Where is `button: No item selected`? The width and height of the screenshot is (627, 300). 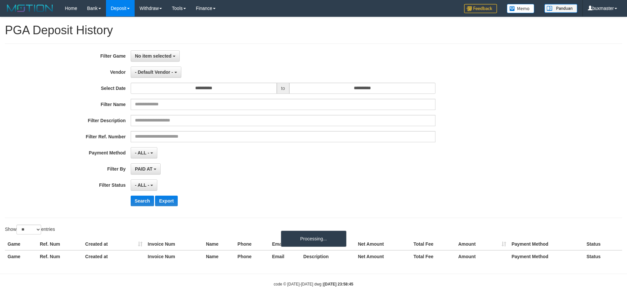
button: No item selected is located at coordinates (155, 56).